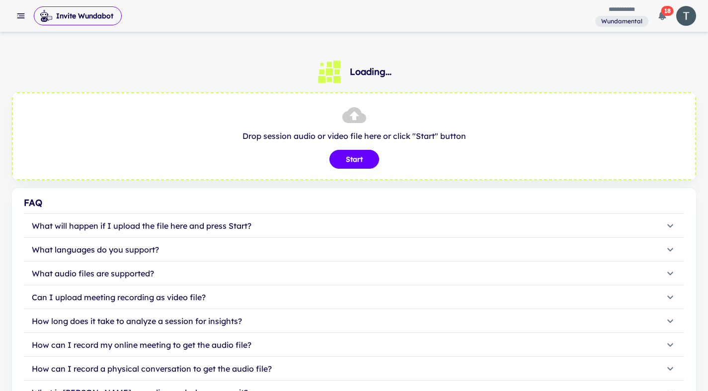 Image resolution: width=708 pixels, height=391 pixels. Describe the element at coordinates (142, 226) in the screenshot. I see `p: What will happen if I upload the file here and press Start?` at that location.